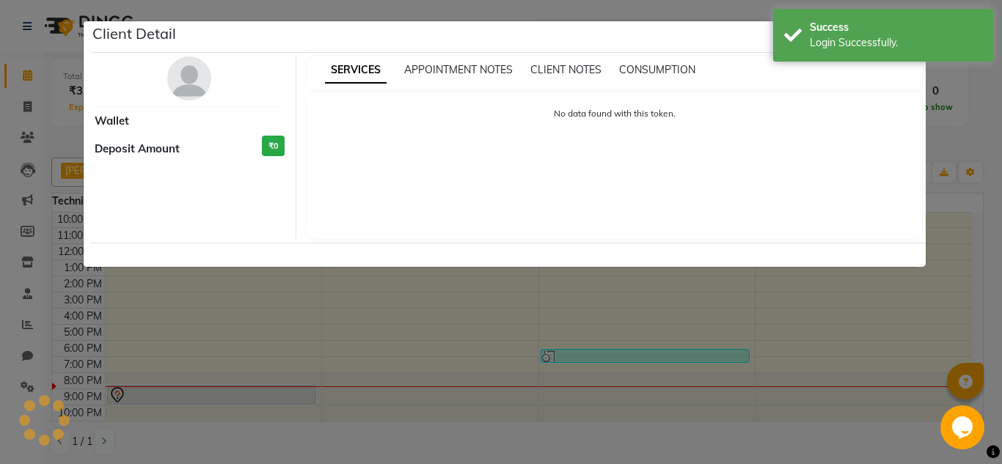  Describe the element at coordinates (657, 70) in the screenshot. I see `span: CONSUMPTION` at that location.